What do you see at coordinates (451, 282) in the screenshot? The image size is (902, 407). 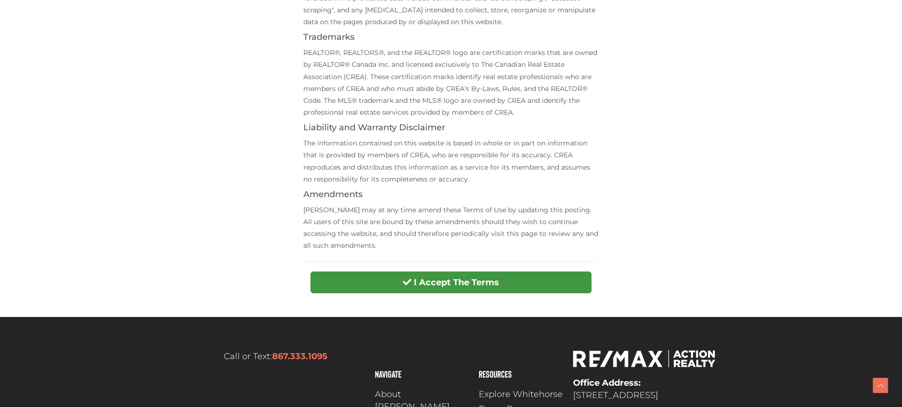 I see `button: I Accept The Terms` at bounding box center [451, 282].